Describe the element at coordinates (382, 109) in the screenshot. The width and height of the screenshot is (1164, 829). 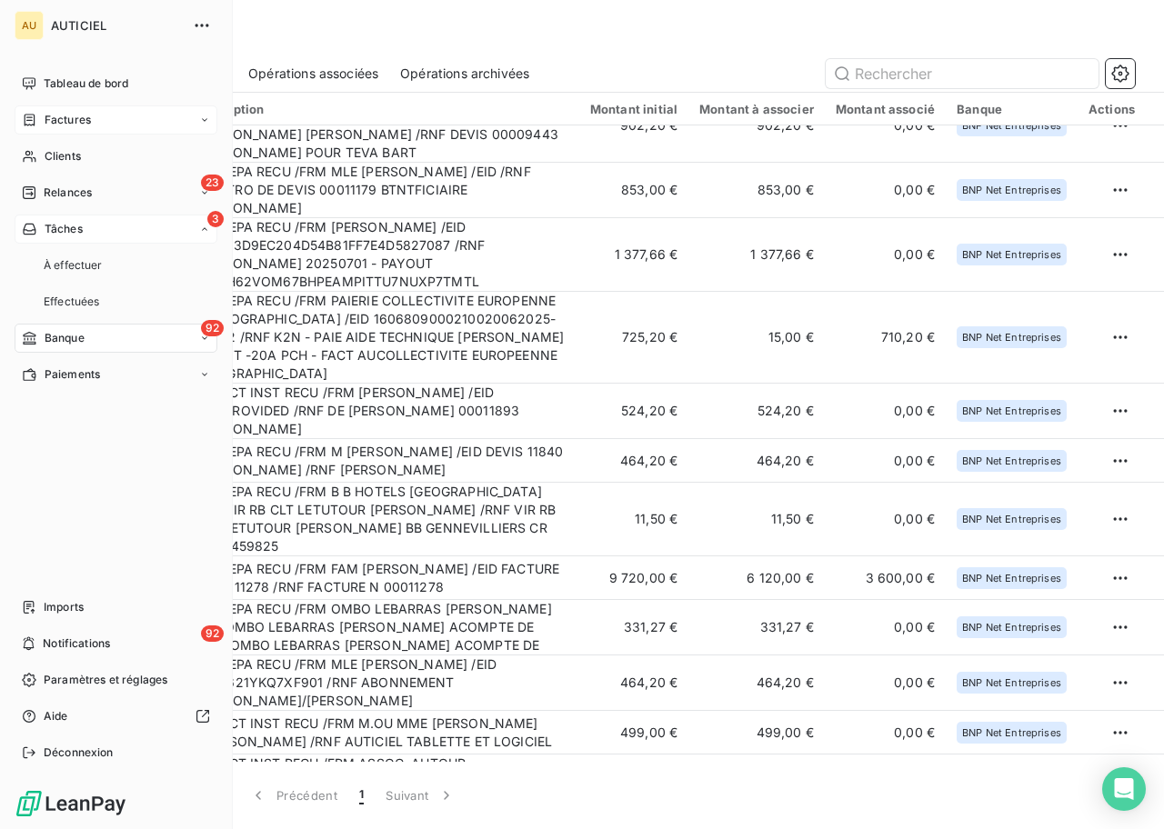
I see `div: Description` at that location.